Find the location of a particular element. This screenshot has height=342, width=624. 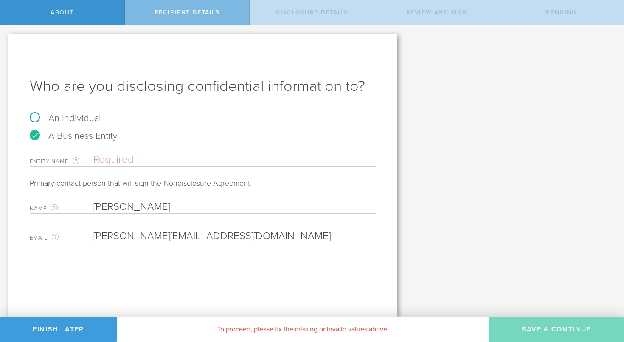

span: Pending is located at coordinates (561, 12).